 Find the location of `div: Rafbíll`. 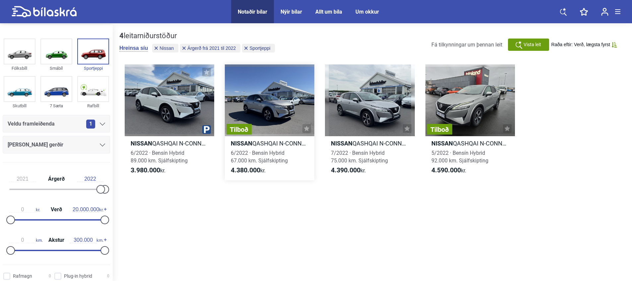

div: Rafbíll is located at coordinates (93, 105).